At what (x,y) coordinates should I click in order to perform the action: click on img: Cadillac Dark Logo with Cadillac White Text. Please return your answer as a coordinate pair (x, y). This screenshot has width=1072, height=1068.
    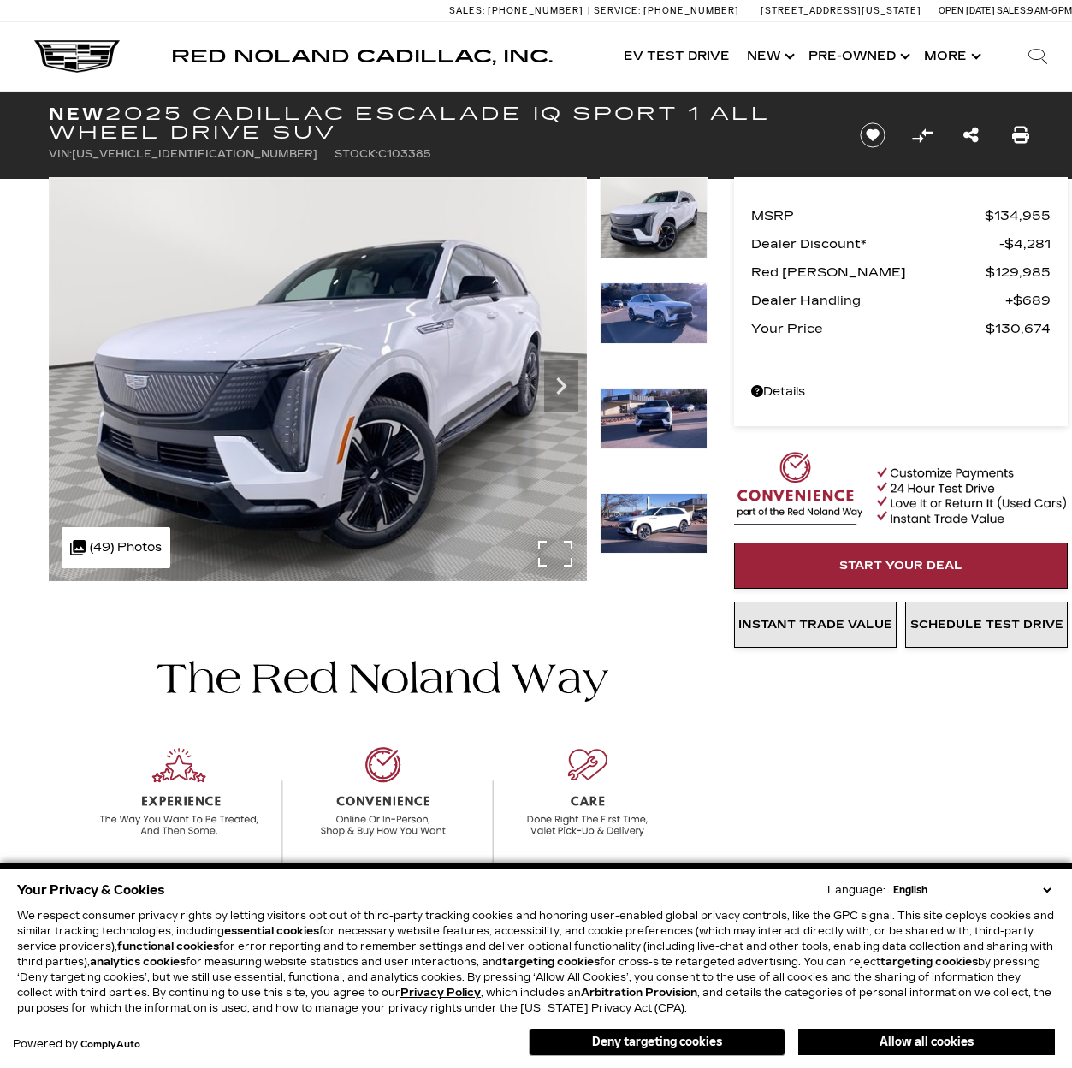
    Looking at the image, I should click on (77, 56).